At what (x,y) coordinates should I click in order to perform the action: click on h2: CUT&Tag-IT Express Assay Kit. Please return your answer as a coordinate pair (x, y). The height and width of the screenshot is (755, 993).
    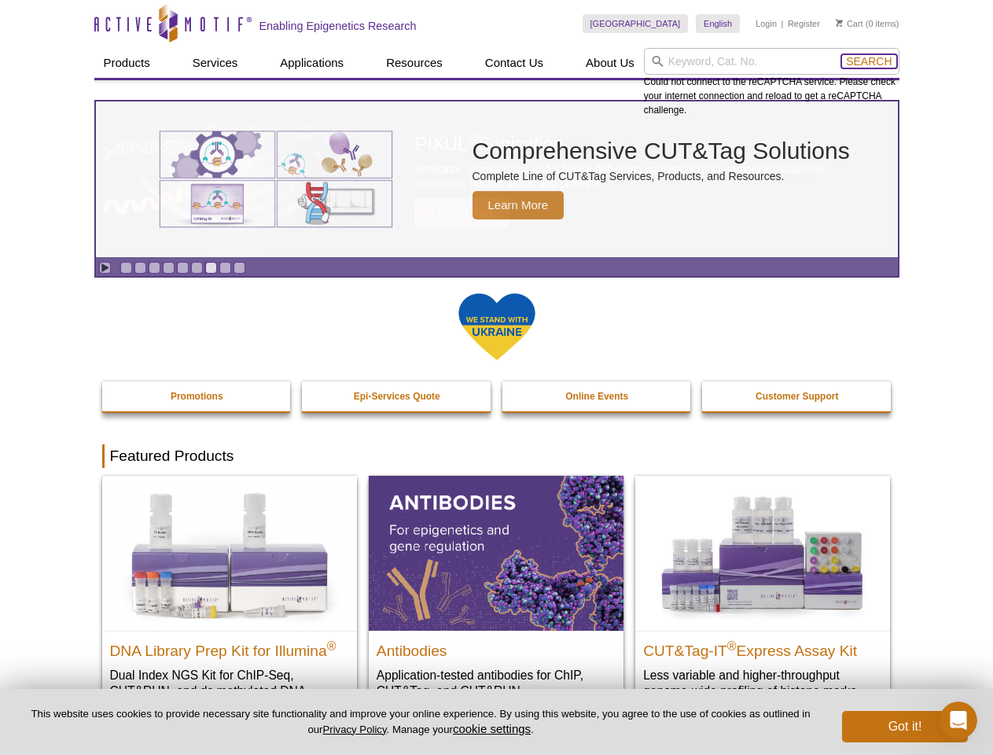
    Looking at the image, I should click on (763, 647).